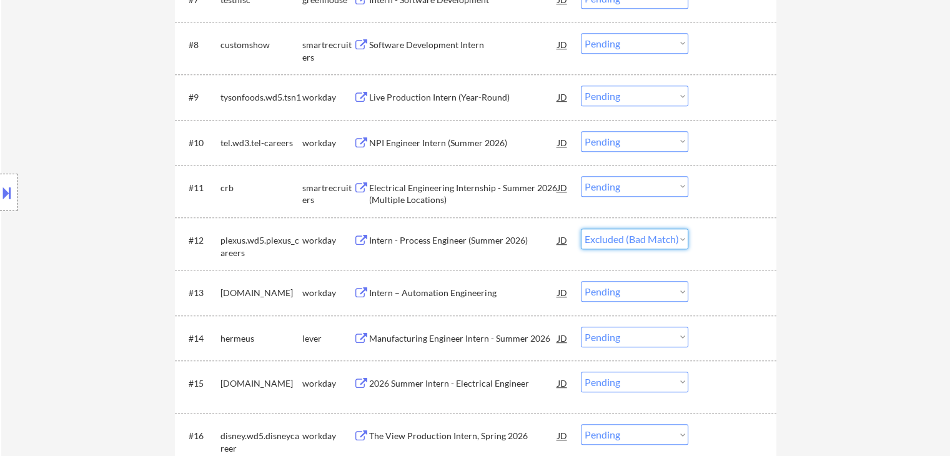  What do you see at coordinates (261, 246) in the screenshot?
I see `div: plexus.wd5.plexus_careers` at bounding box center [261, 246].